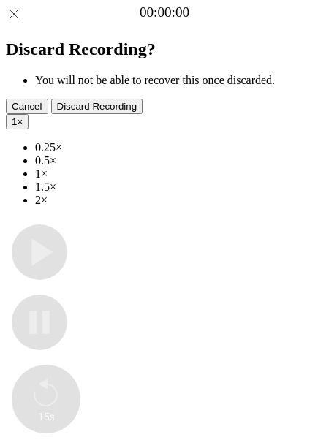 This screenshot has height=440, width=329. I want to click on li: 1×, so click(179, 174).